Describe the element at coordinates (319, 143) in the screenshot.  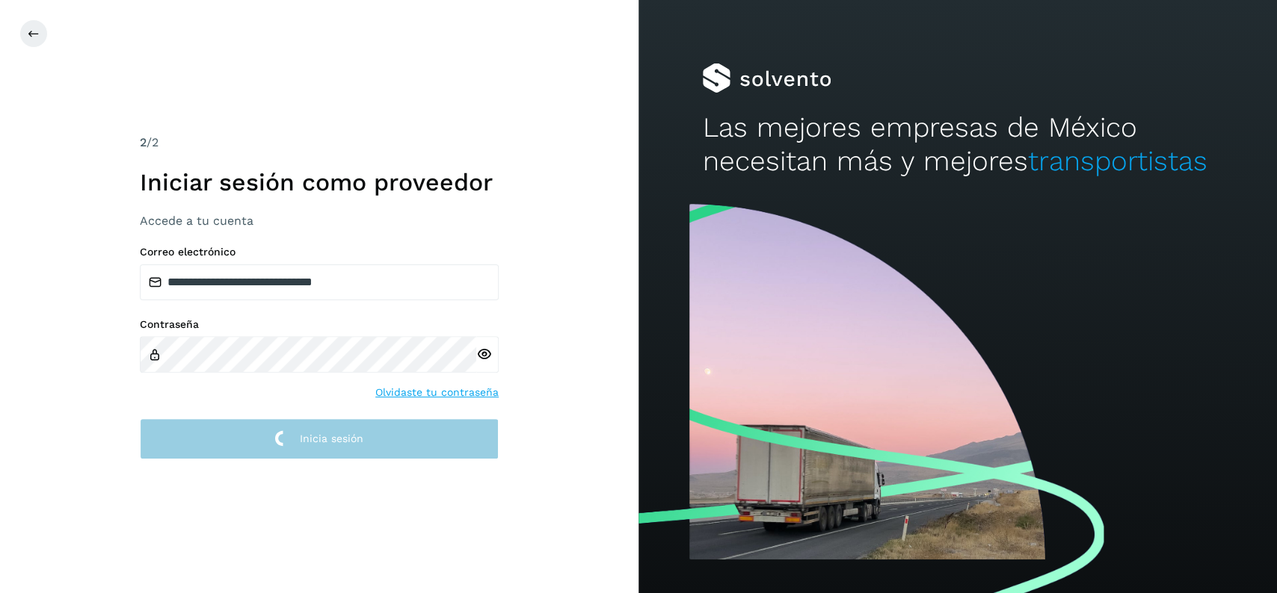
I see `div: /2` at that location.